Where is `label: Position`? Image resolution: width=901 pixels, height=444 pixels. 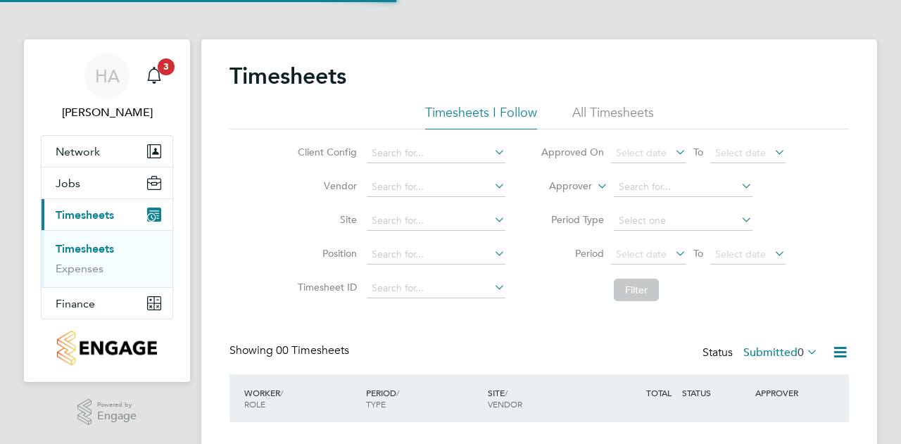
label: Position is located at coordinates (325, 254).